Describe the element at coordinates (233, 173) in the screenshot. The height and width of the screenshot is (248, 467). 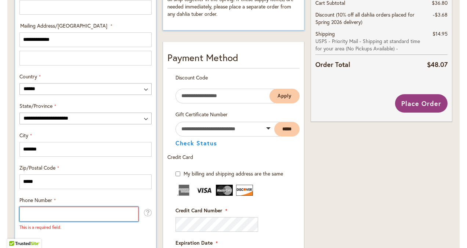
I see `span: My billing and shipping address are the same` at that location.